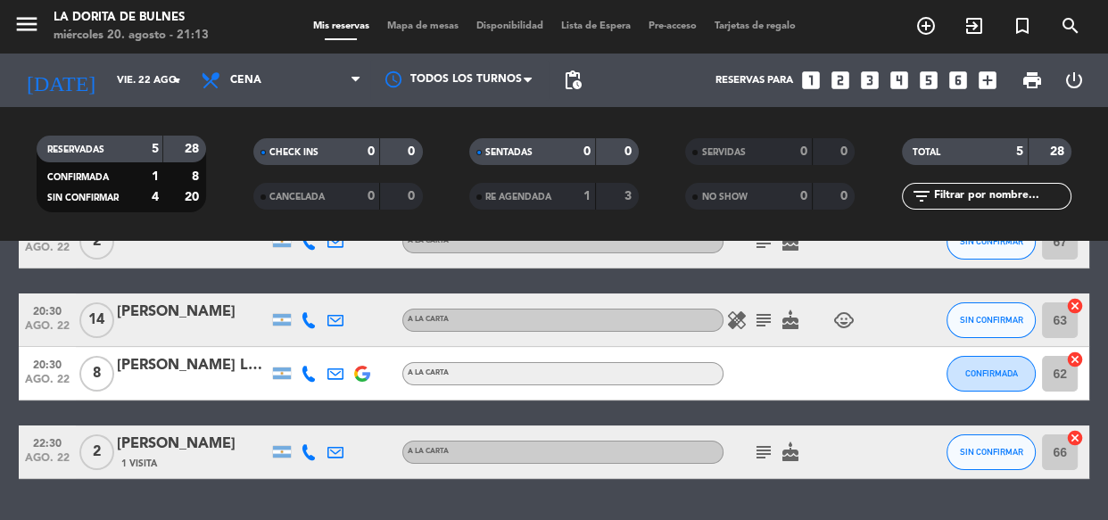  I want to click on i: looks_two, so click(840, 80).